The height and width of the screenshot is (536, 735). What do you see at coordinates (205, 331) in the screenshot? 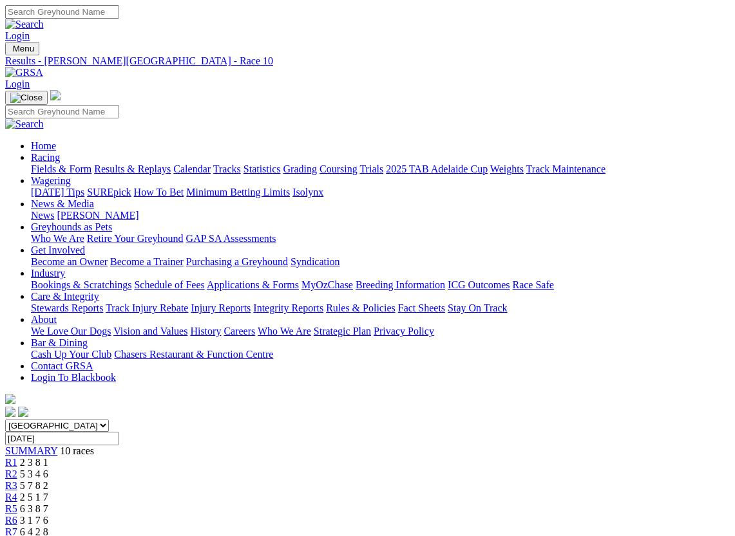
I see `a: History` at bounding box center [205, 331].